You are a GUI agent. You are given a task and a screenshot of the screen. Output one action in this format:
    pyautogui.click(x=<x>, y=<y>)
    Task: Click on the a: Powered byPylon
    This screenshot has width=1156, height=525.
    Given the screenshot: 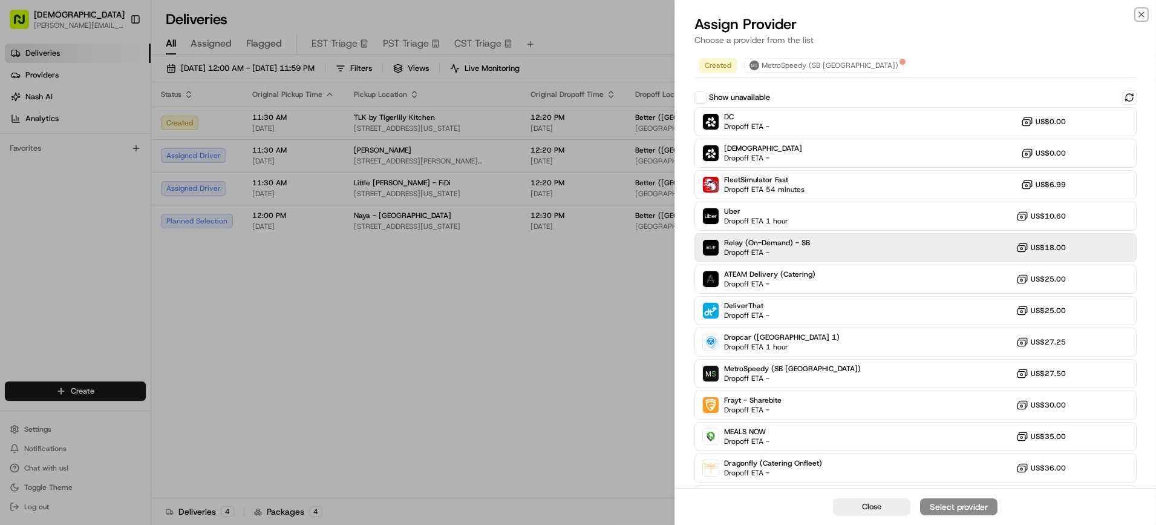 What is the action you would take?
    pyautogui.click(x=116, y=209)
    